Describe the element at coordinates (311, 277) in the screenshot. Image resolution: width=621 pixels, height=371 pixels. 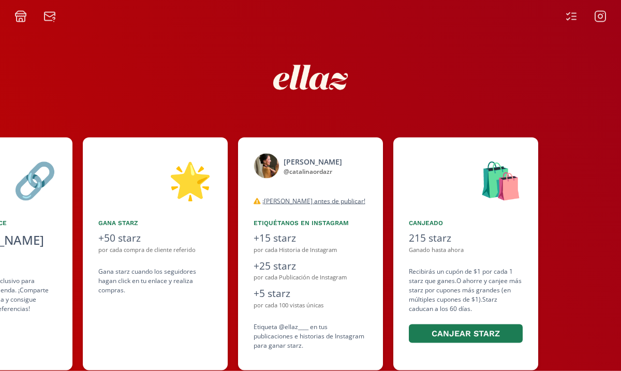
I see `div: por cada Publicación de Instagram` at that location.